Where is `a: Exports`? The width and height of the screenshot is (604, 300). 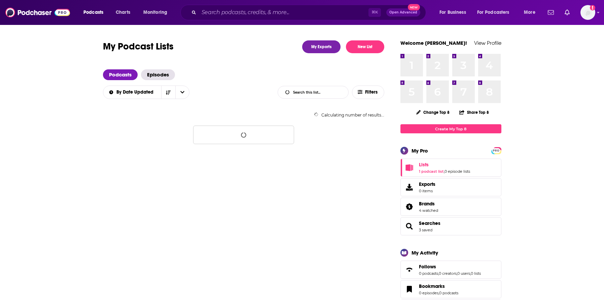 a: Exports is located at coordinates (451, 187).